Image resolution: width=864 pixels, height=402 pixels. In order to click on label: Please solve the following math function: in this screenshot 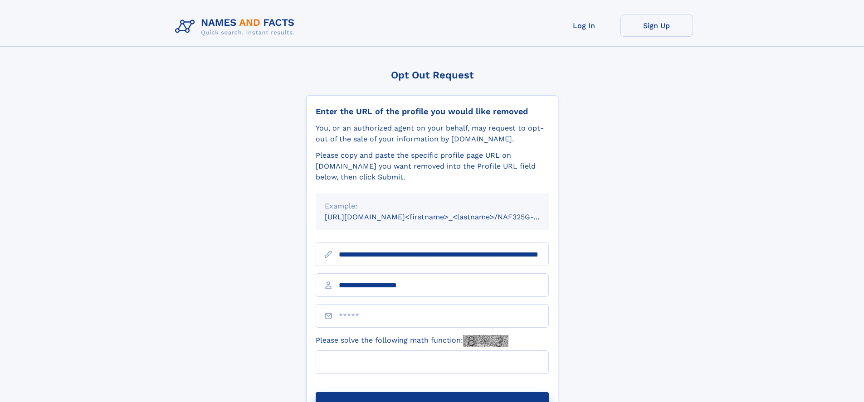, I will do `click(412, 341)`.